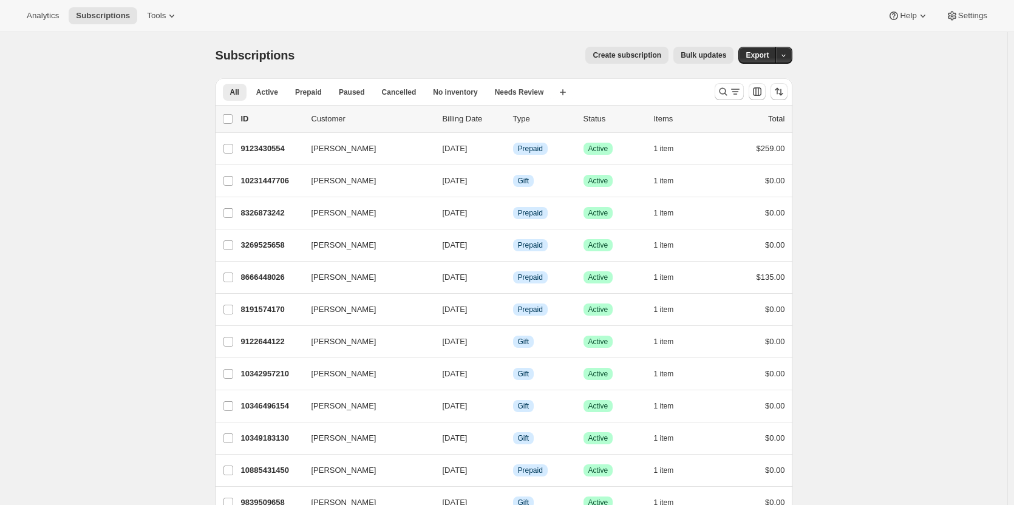 The width and height of the screenshot is (1014, 505). I want to click on span: $259.00, so click(771, 148).